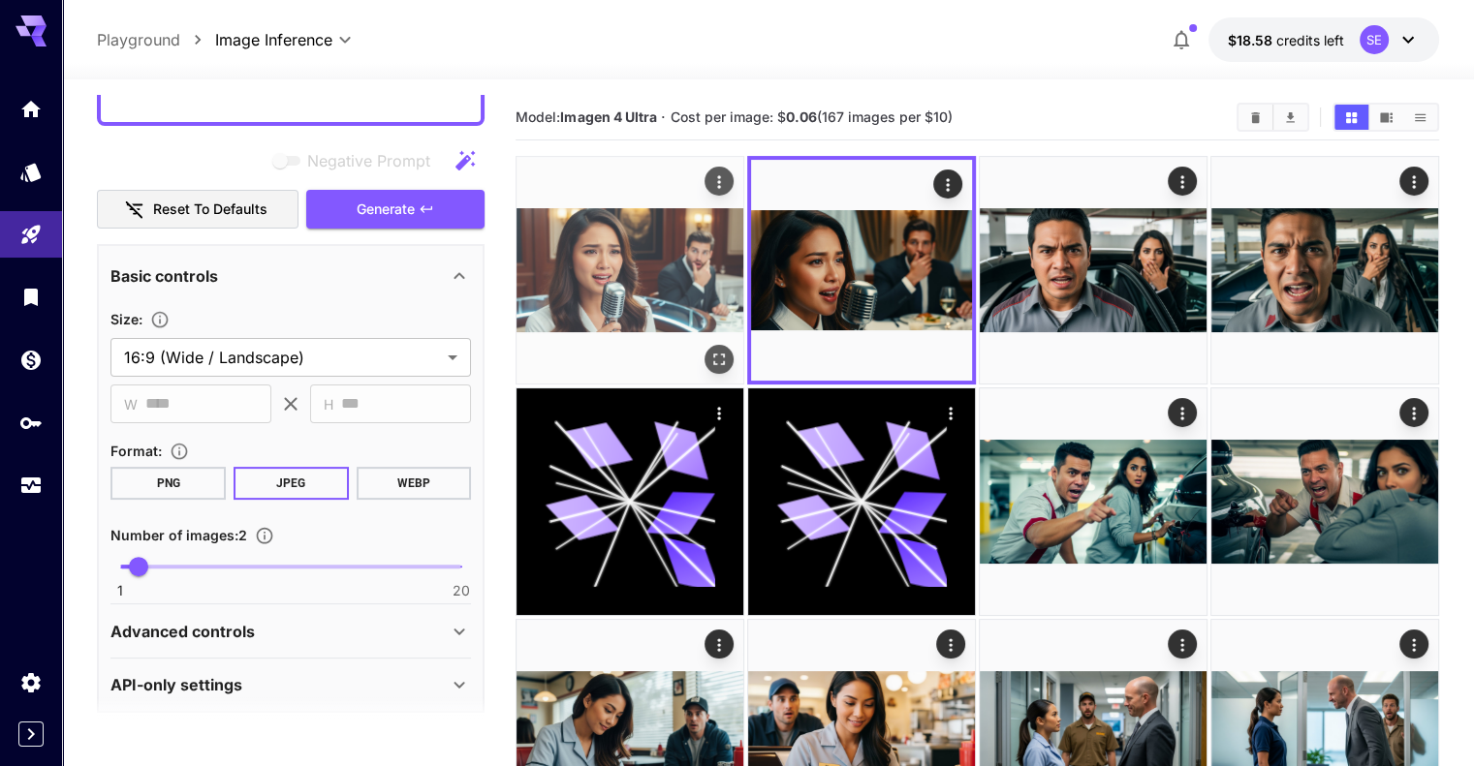 Image resolution: width=1474 pixels, height=766 pixels. What do you see at coordinates (1350, 117) in the screenshot?
I see `button: Show images in grid view` at bounding box center [1350, 117].